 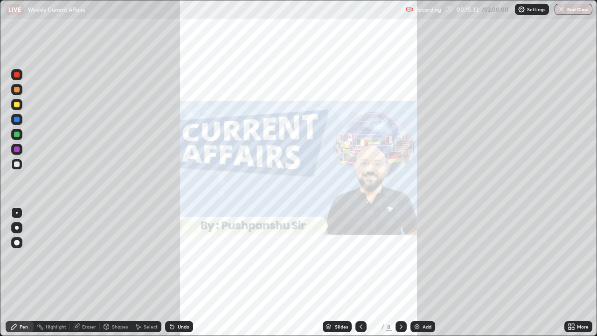 I want to click on div: Select, so click(x=151, y=327).